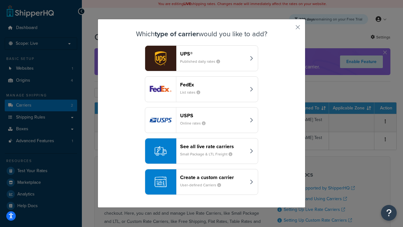  What do you see at coordinates (161, 151) in the screenshot?
I see `img: icon-carrier-liverate-becf4550.svg` at bounding box center [161, 151].